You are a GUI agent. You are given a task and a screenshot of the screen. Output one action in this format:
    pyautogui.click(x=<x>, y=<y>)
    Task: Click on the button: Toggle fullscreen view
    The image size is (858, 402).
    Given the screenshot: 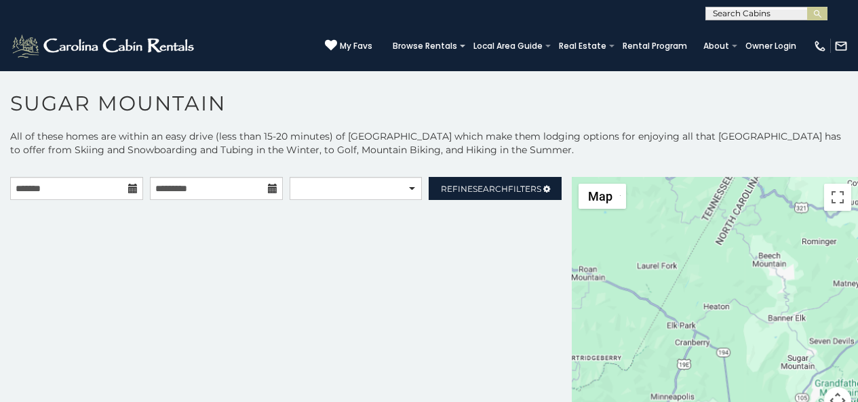 What is the action you would take?
    pyautogui.click(x=838, y=197)
    